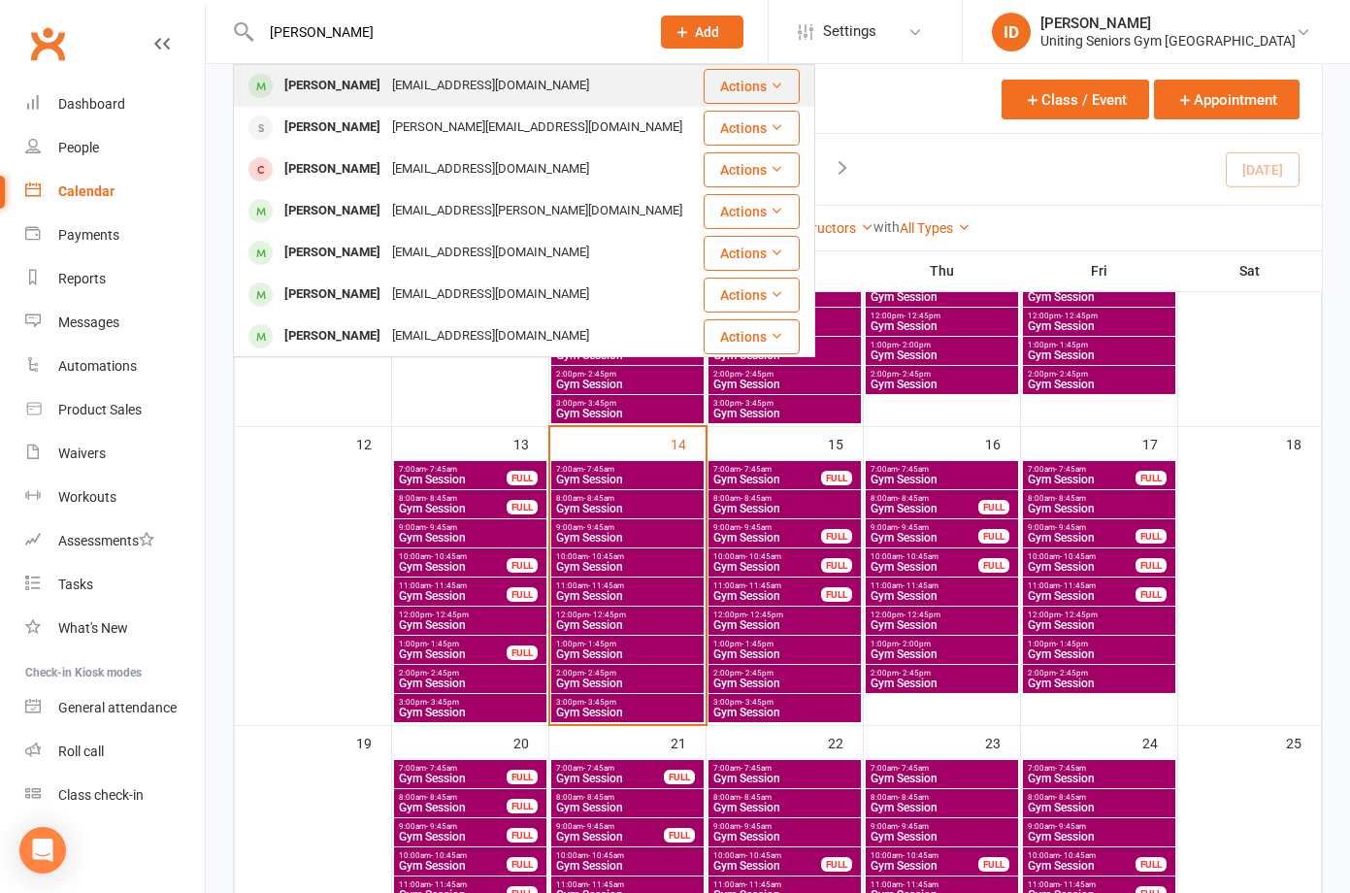 This screenshot has width=1350, height=893. Describe the element at coordinates (101, 795) in the screenshot. I see `div: Class check-in` at that location.